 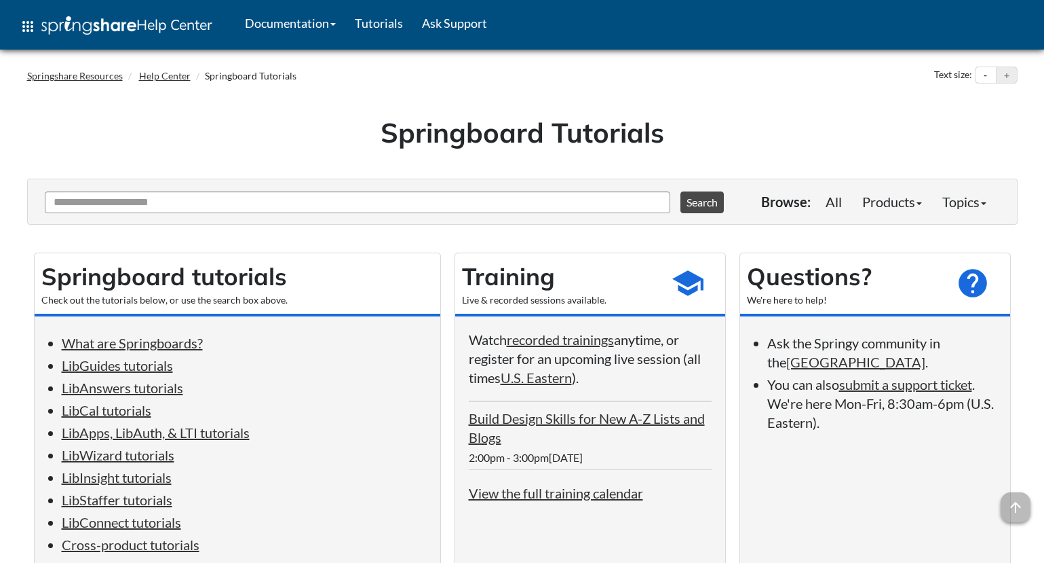 I want to click on a: LibConnect tutorials, so click(x=121, y=522).